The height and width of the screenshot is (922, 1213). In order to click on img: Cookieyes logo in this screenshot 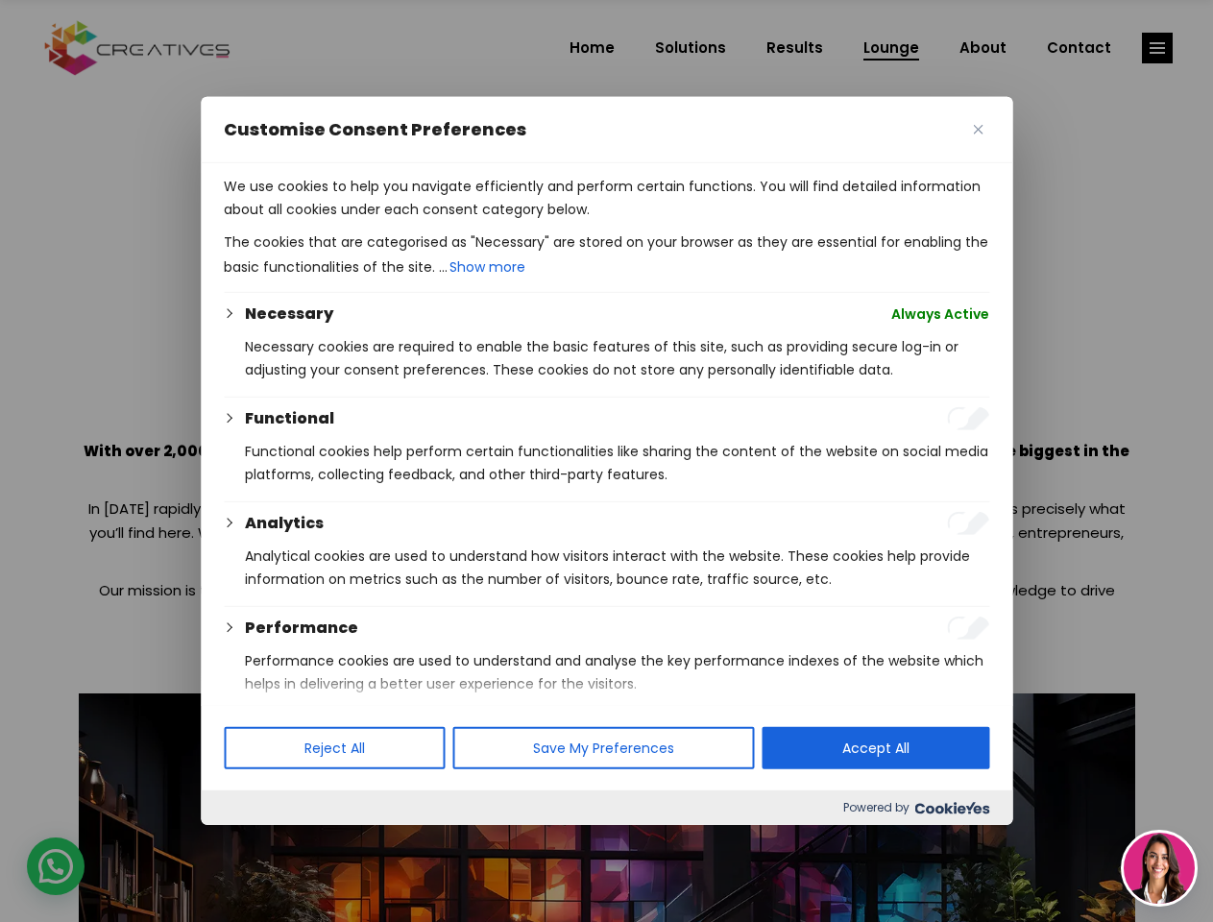, I will do `click(952, 808)`.